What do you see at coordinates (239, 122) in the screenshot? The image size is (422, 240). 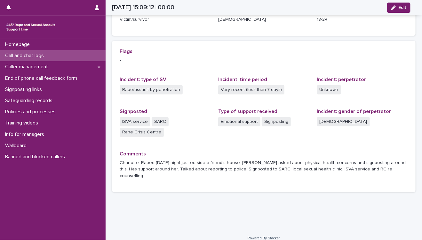 I see `span: Emotional support` at bounding box center [239, 122].